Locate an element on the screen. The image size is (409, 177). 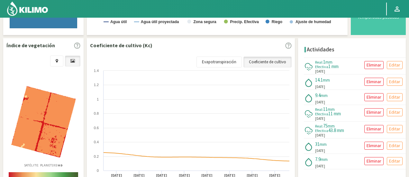
span: 9.4 is located at coordinates (318, 95).